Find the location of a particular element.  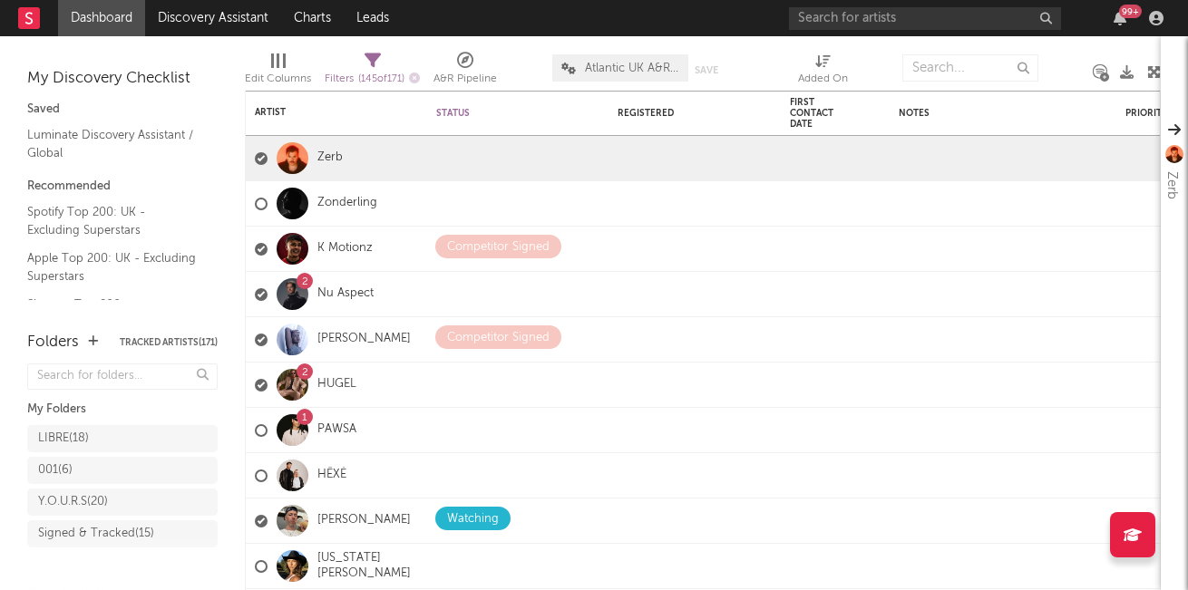

a: HUGEL is located at coordinates (336, 385).